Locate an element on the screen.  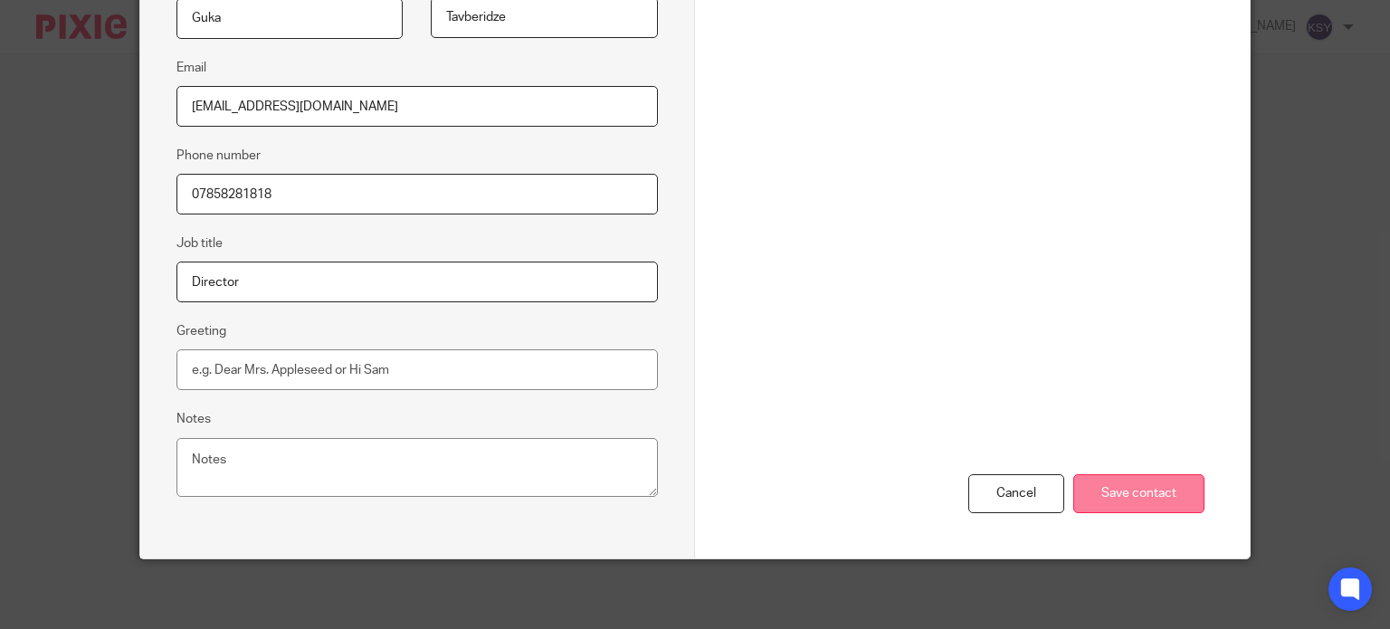
input: e.g. Dear Mrs. Appleseed or Hi Sam is located at coordinates (417, 369).